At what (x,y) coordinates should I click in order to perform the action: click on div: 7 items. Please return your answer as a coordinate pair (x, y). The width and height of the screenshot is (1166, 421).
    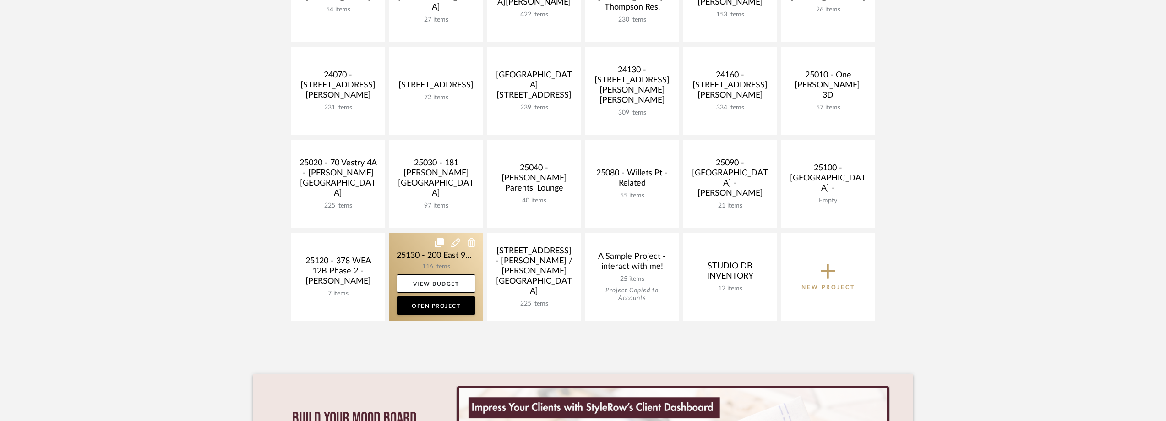
    Looking at the image, I should click on (338, 294).